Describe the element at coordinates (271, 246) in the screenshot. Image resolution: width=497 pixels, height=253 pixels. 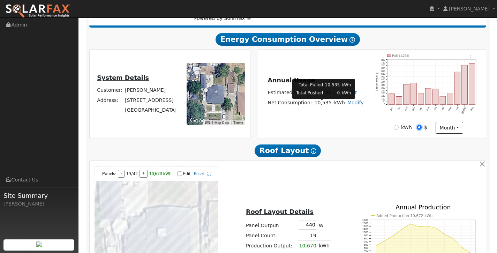
I see `td: Production Output:` at that location.